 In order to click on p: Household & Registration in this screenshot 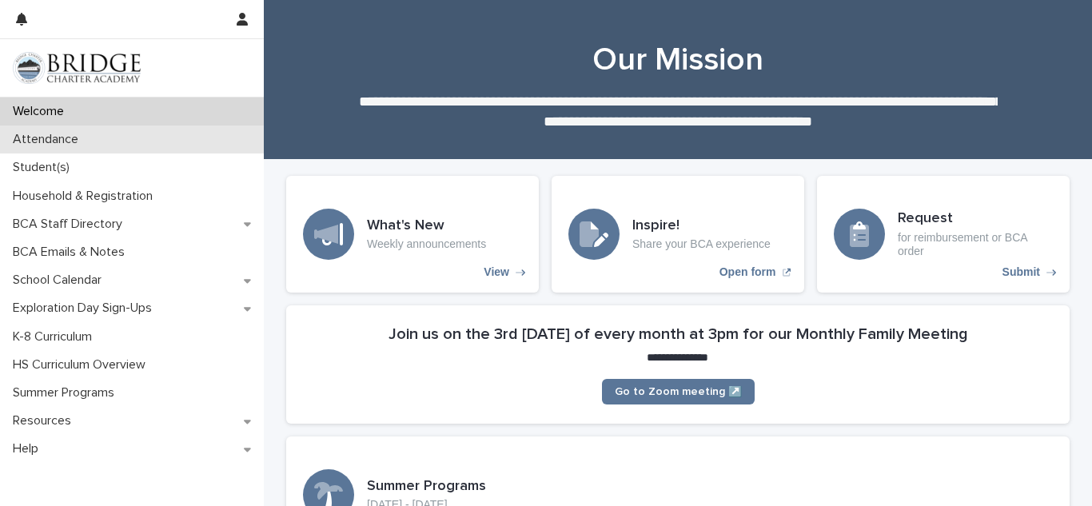, I will do `click(86, 196)`.